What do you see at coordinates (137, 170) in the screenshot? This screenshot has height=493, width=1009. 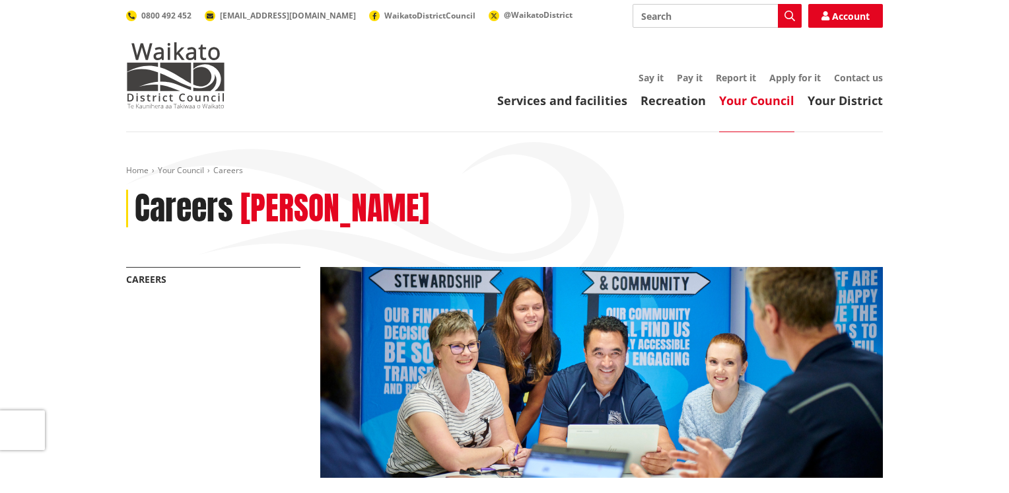 I see `a: Home` at bounding box center [137, 170].